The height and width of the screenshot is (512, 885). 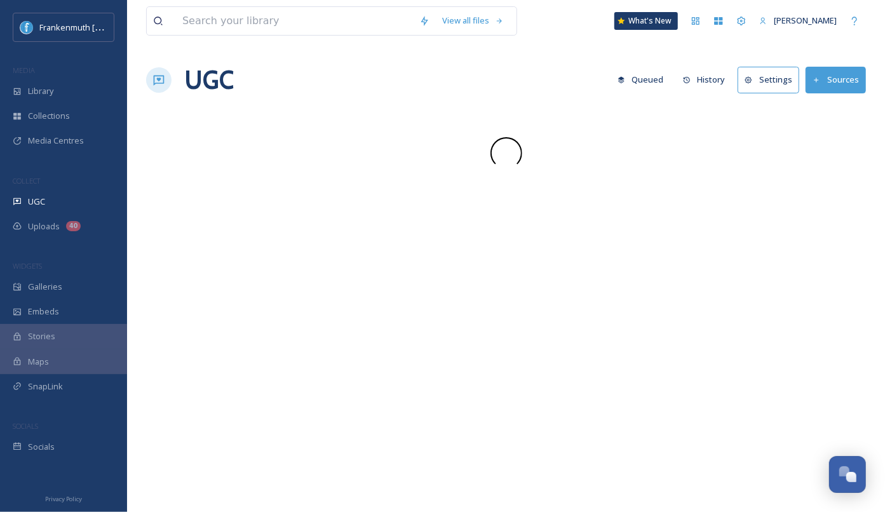 What do you see at coordinates (73, 226) in the screenshot?
I see `div: 40` at bounding box center [73, 226].